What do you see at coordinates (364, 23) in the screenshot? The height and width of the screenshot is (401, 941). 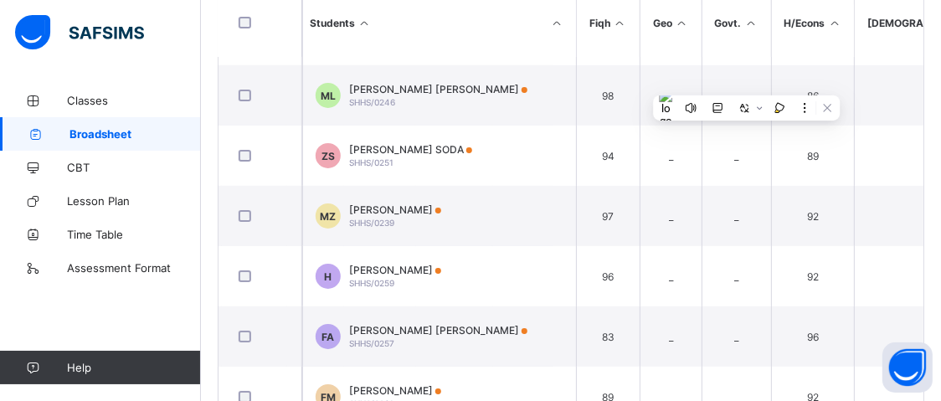 I see `i: Sort Ascending` at bounding box center [364, 23].